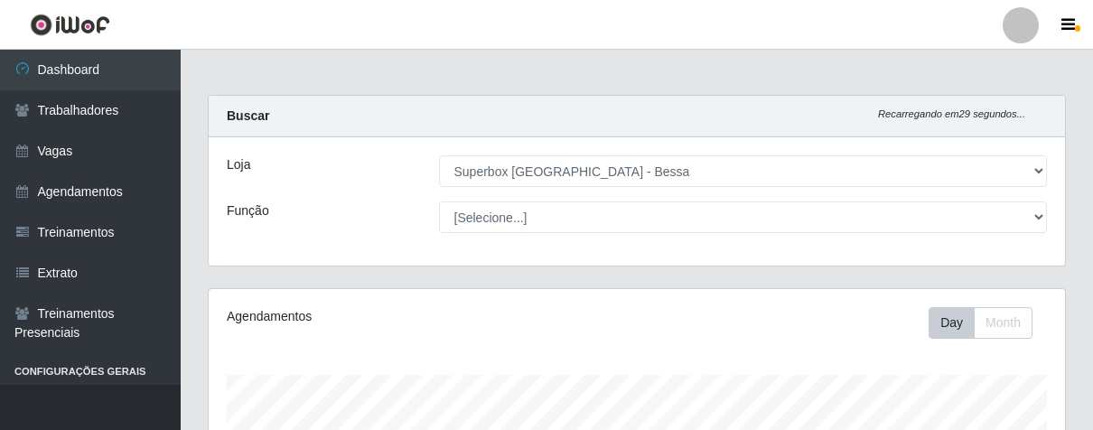 Image resolution: width=1093 pixels, height=430 pixels. What do you see at coordinates (1003, 322) in the screenshot?
I see `button: Month` at bounding box center [1003, 322].